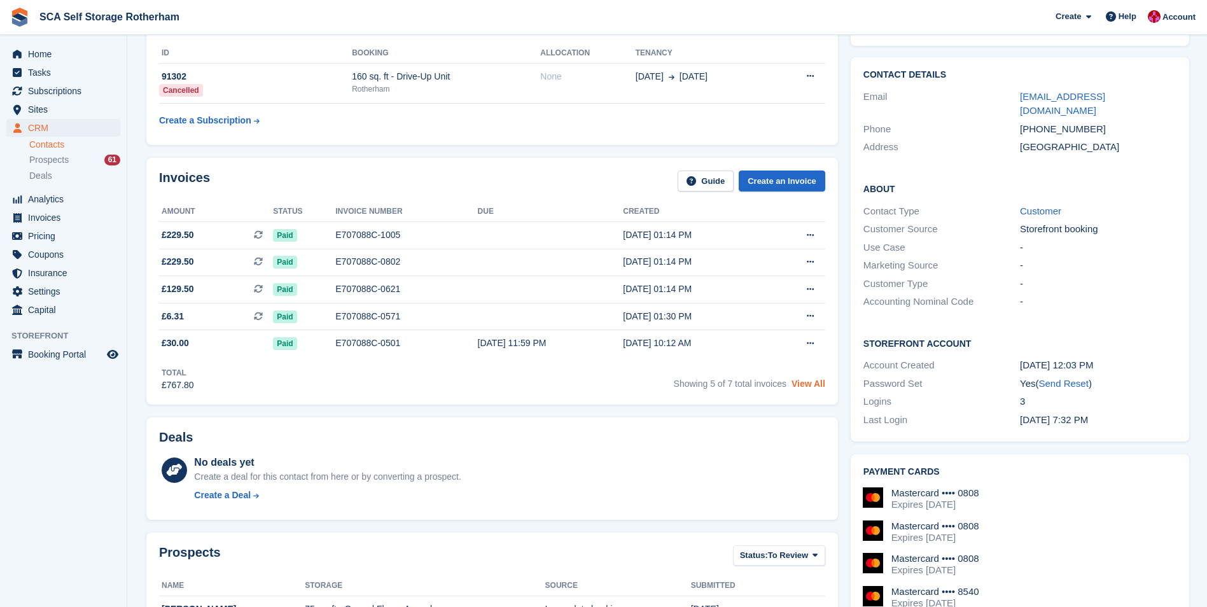 This screenshot has height=607, width=1207. I want to click on div: Create a Subscription, so click(205, 120).